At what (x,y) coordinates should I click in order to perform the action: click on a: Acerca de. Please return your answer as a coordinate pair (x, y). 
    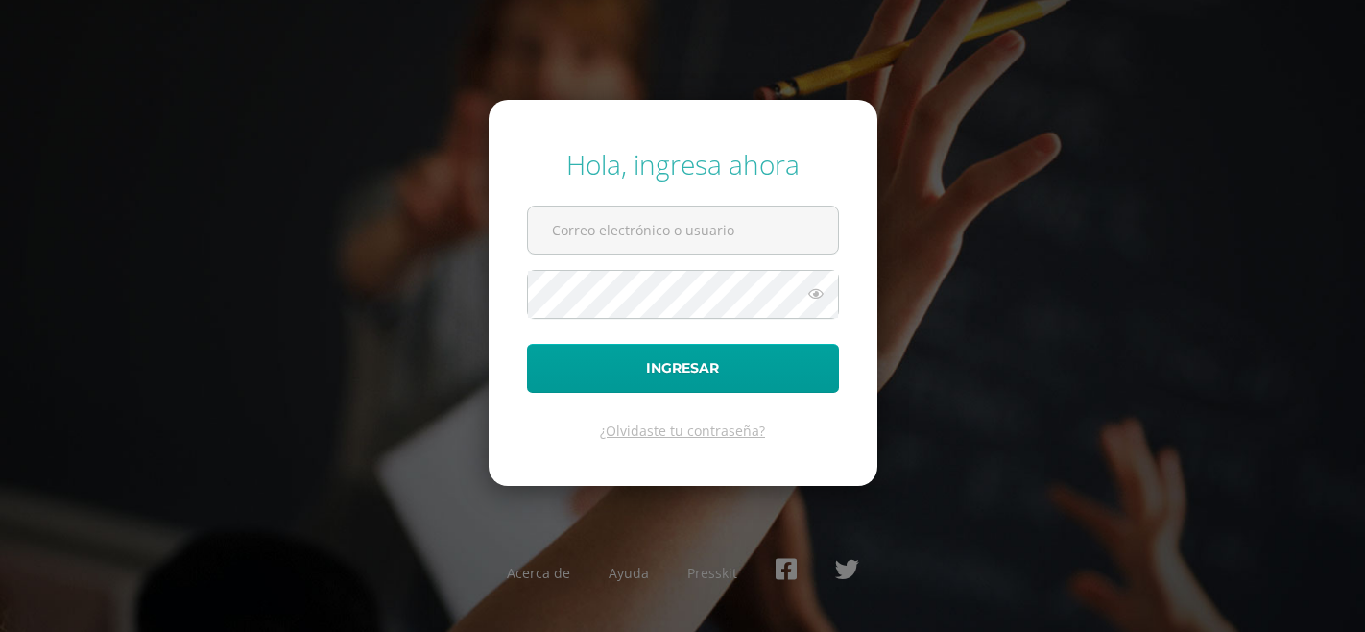
    Looking at the image, I should click on (539, 572).